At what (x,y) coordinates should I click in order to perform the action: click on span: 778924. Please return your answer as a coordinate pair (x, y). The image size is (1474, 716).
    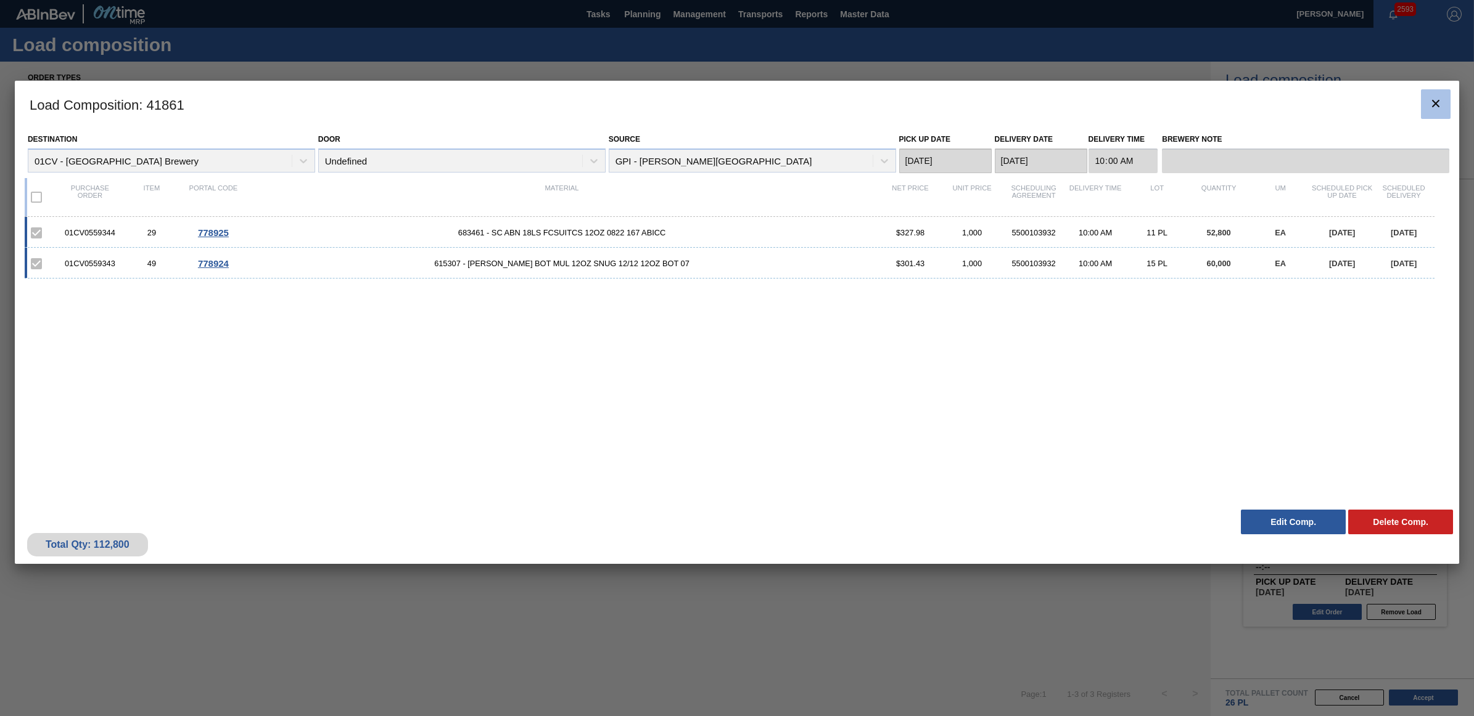
    Looking at the image, I should click on (213, 263).